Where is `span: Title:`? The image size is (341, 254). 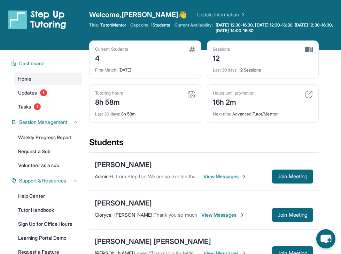
span: Title: is located at coordinates (94, 25).